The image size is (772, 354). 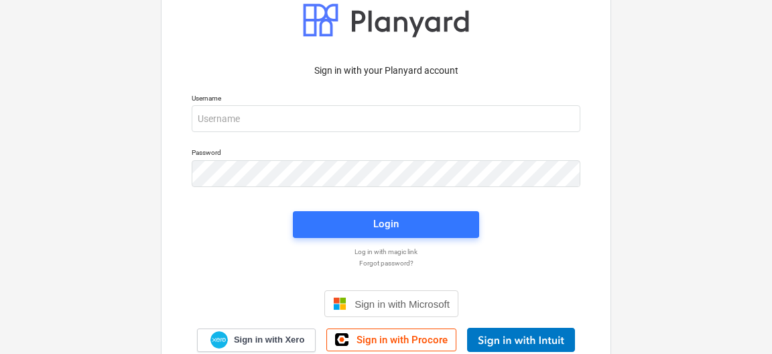 I want to click on p: Log in with magic link, so click(x=386, y=251).